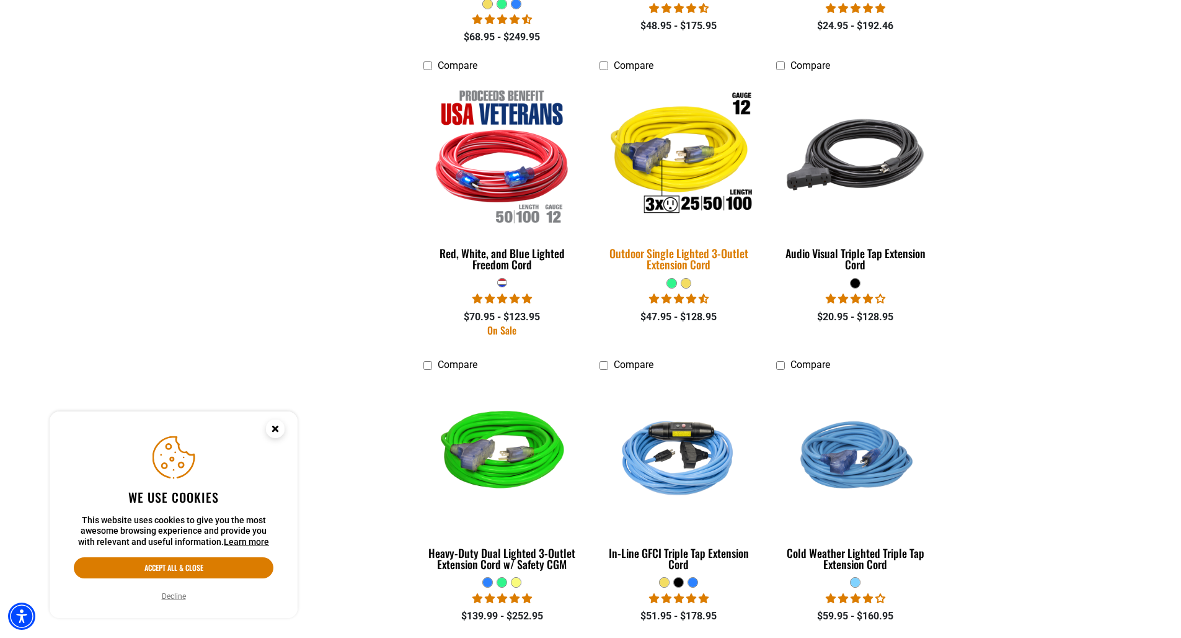  Describe the element at coordinates (502, 598) in the screenshot. I see `span: 4.92 stars` at that location.